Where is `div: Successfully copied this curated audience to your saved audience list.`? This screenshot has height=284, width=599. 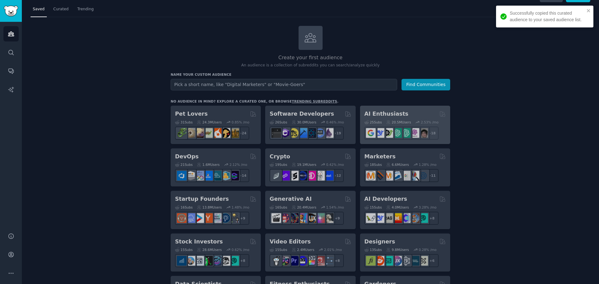
div: Successfully copied this curated audience to your saved audience list. is located at coordinates (547, 17).